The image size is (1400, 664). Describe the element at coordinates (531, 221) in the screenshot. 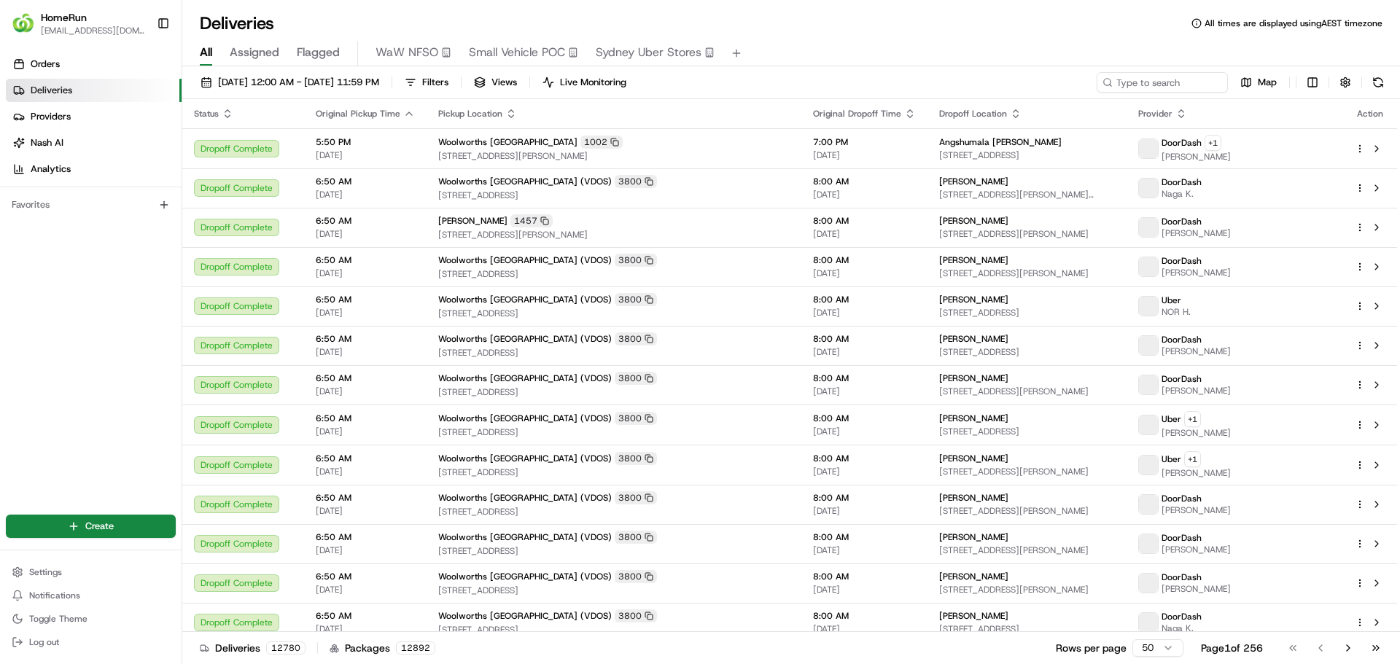

I see `div: 1457` at that location.